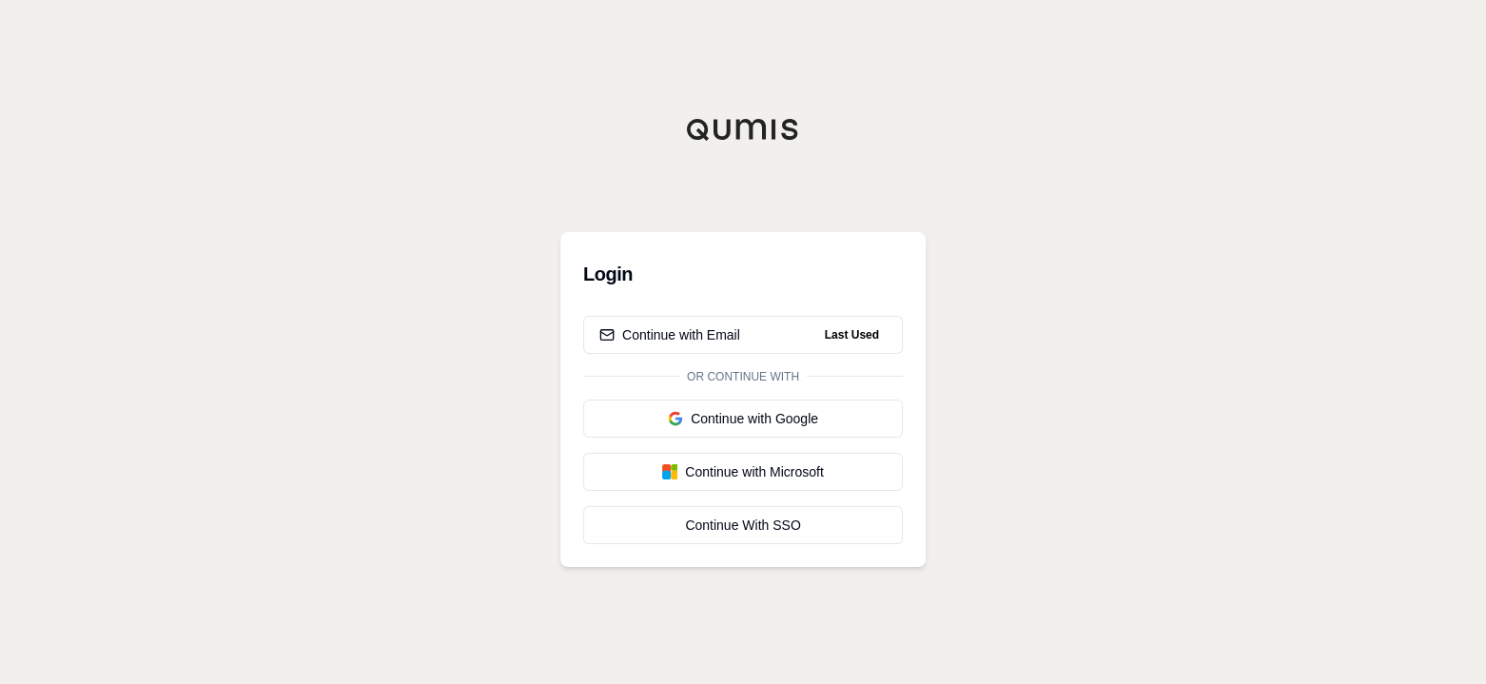 This screenshot has height=684, width=1486. I want to click on div: Continue with Microsoft, so click(743, 472).